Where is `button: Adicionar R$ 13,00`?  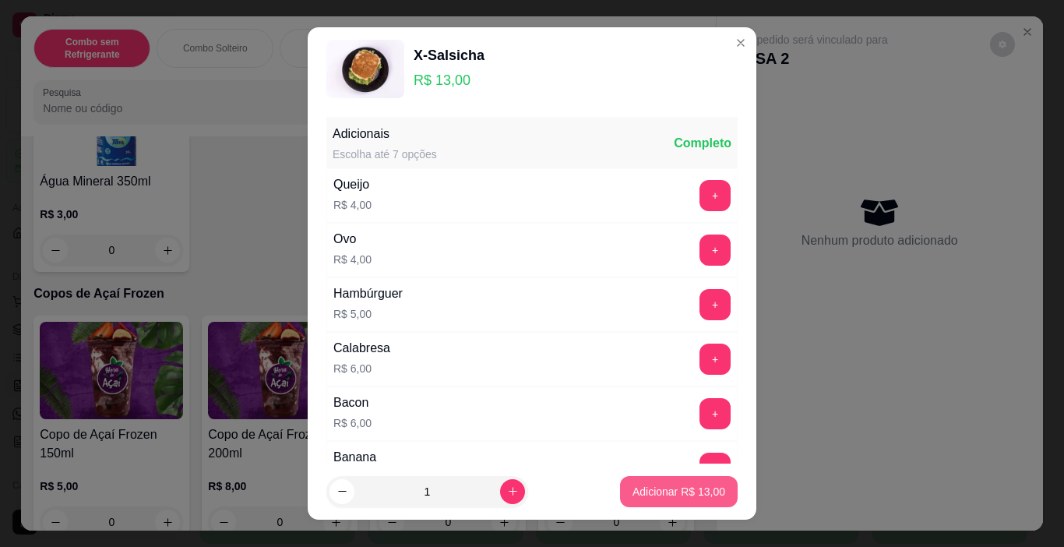
button: Adicionar R$ 13,00 is located at coordinates (678, 491).